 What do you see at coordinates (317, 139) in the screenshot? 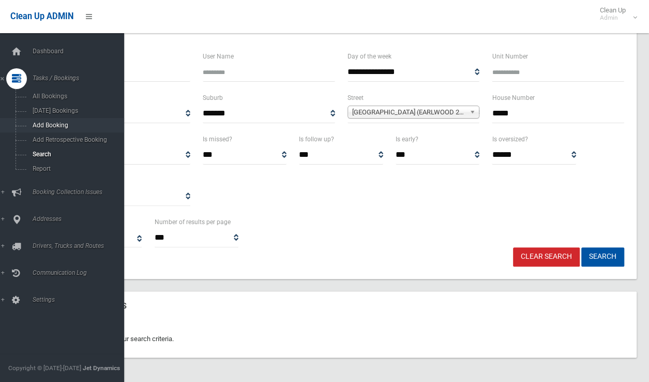
I see `label: Is follow up?` at bounding box center [317, 139].